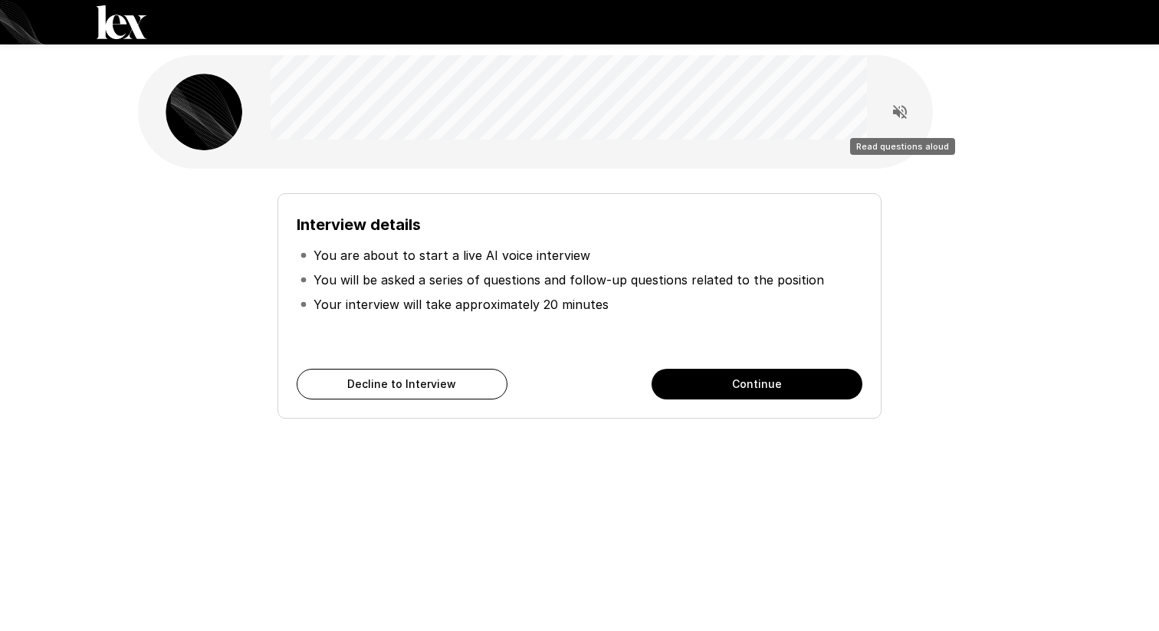 Image resolution: width=1159 pixels, height=631 pixels. What do you see at coordinates (451, 255) in the screenshot?
I see `p: You are about to start a live AI voice interview` at bounding box center [451, 255].